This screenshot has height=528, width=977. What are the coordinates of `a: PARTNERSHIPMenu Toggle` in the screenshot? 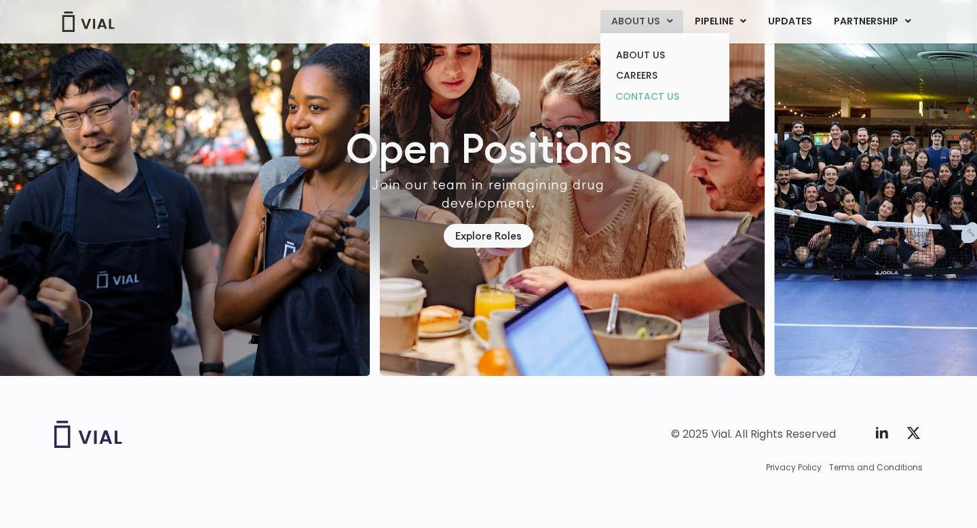 It's located at (872, 22).